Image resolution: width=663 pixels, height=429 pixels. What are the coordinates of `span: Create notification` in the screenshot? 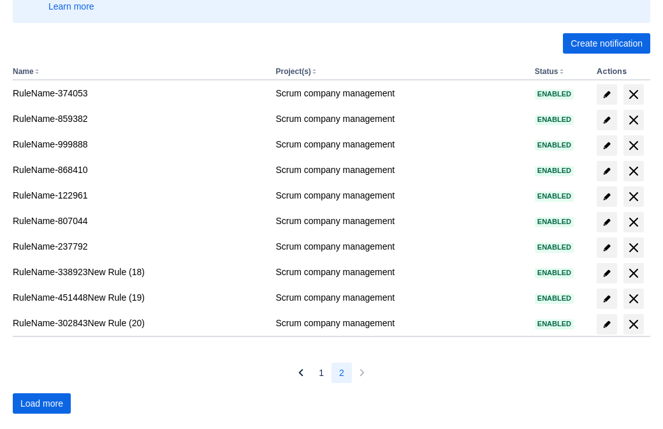 It's located at (606, 43).